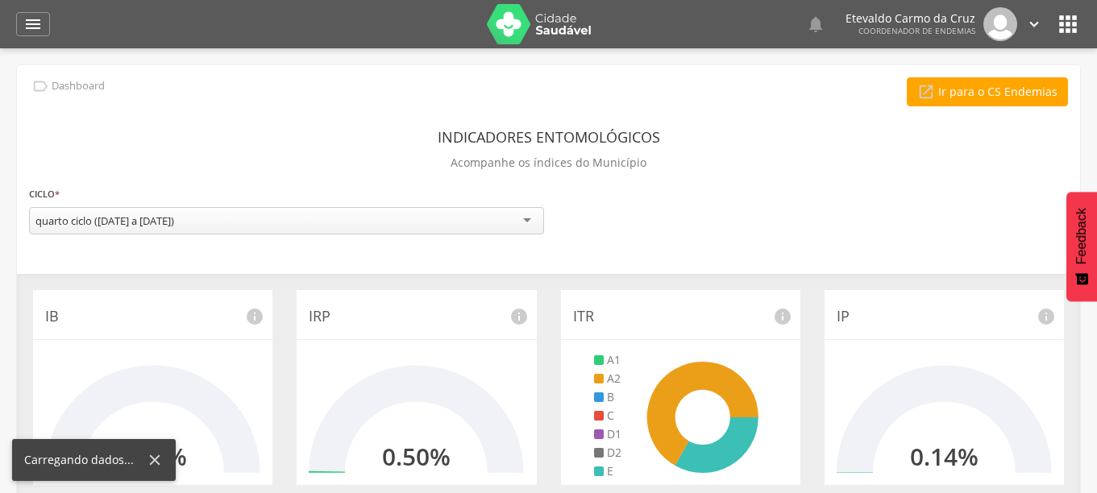 Image resolution: width=1097 pixels, height=493 pixels. What do you see at coordinates (416, 456) in the screenshot?
I see `h2: 0.50%` at bounding box center [416, 456].